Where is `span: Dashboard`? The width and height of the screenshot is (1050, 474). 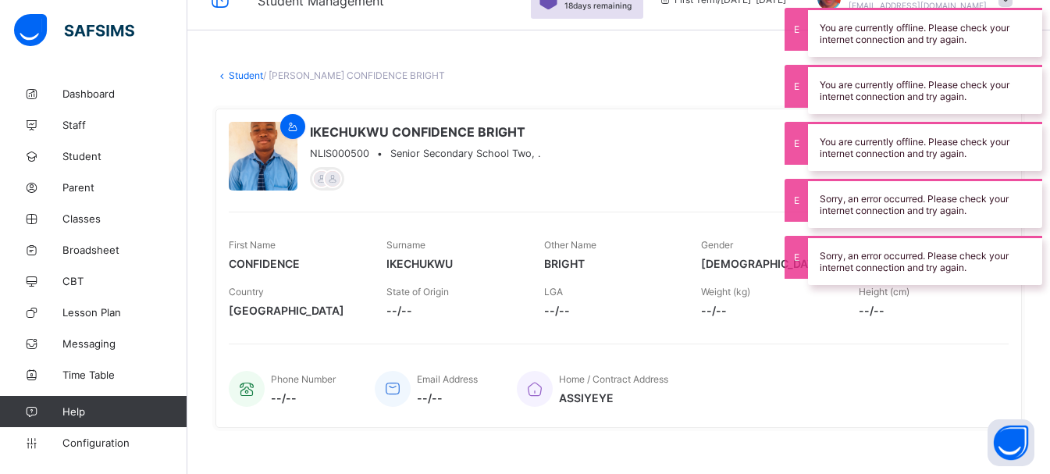
span: Dashboard is located at coordinates (125, 94).